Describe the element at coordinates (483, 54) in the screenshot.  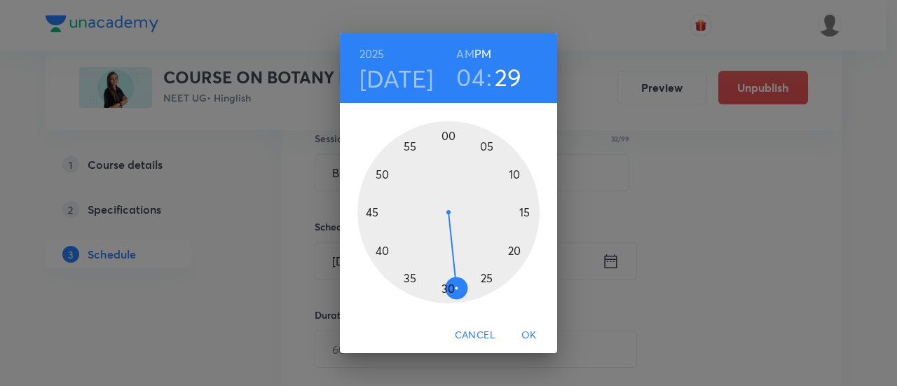
I see `h6: PM` at that location.